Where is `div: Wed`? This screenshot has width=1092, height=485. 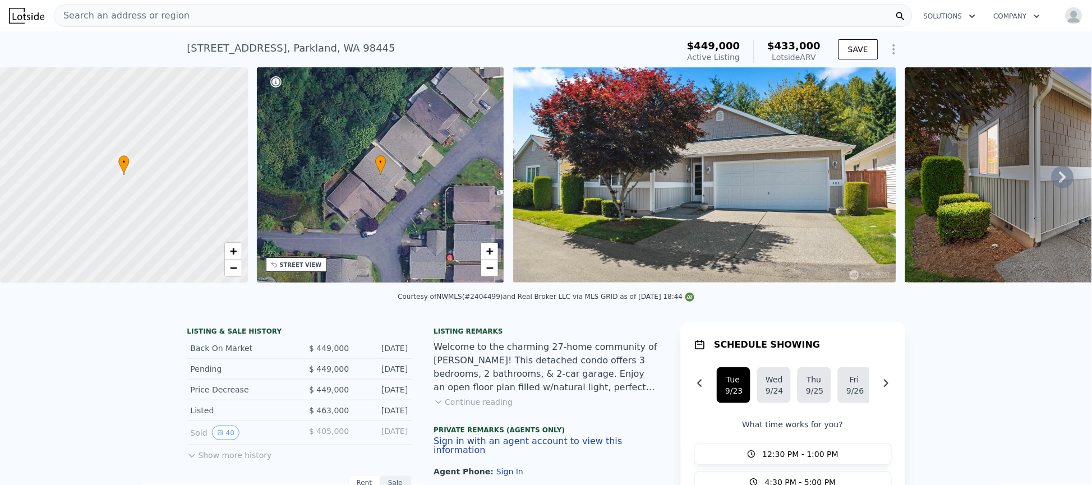
div: Wed is located at coordinates (774, 380).